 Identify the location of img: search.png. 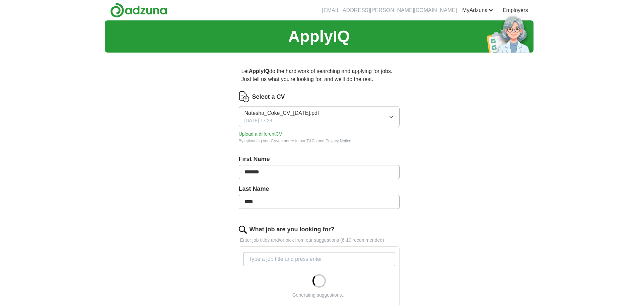
(243, 230).